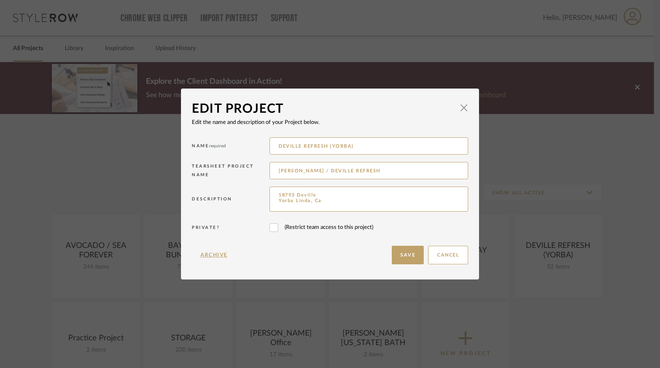 The width and height of the screenshot is (660, 368). I want to click on div: Name, so click(231, 147).